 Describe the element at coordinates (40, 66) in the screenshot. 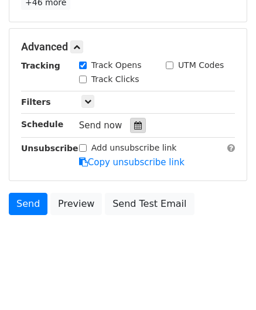

I see `strong: Tracking` at that location.